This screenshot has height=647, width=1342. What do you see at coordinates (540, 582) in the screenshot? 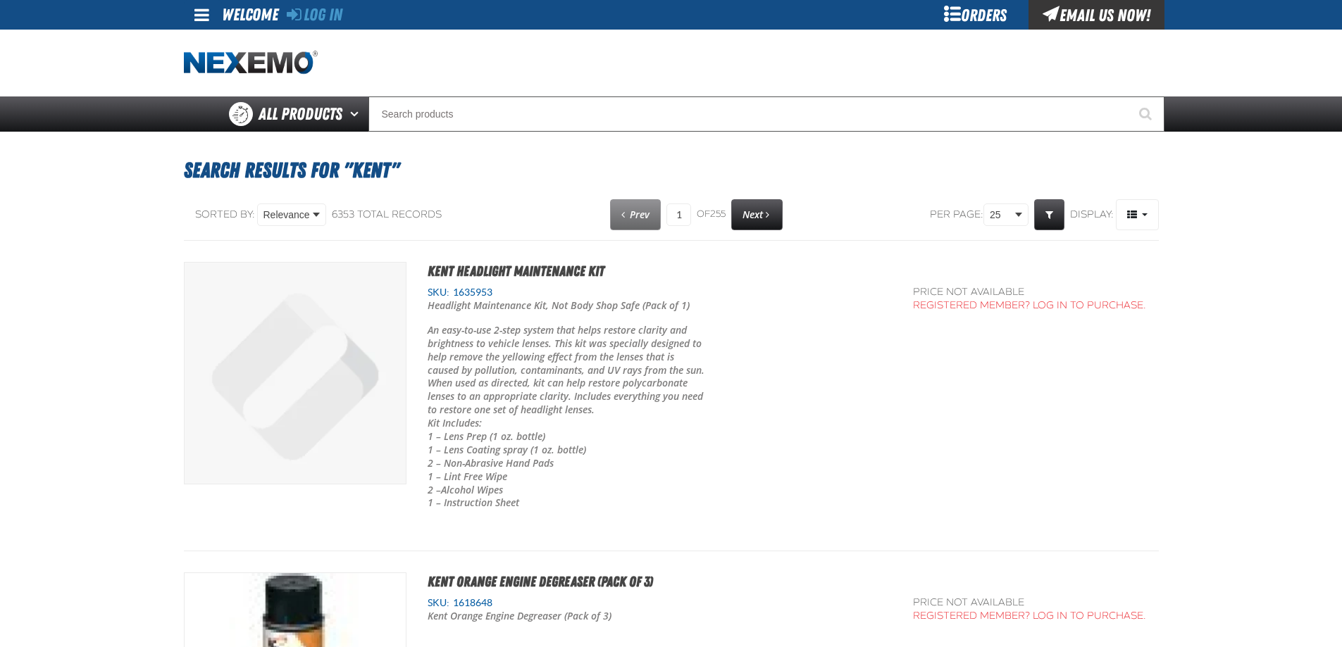
I see `a: Kent Orange Engine Degreaser (Pack of 3)` at bounding box center [540, 582].